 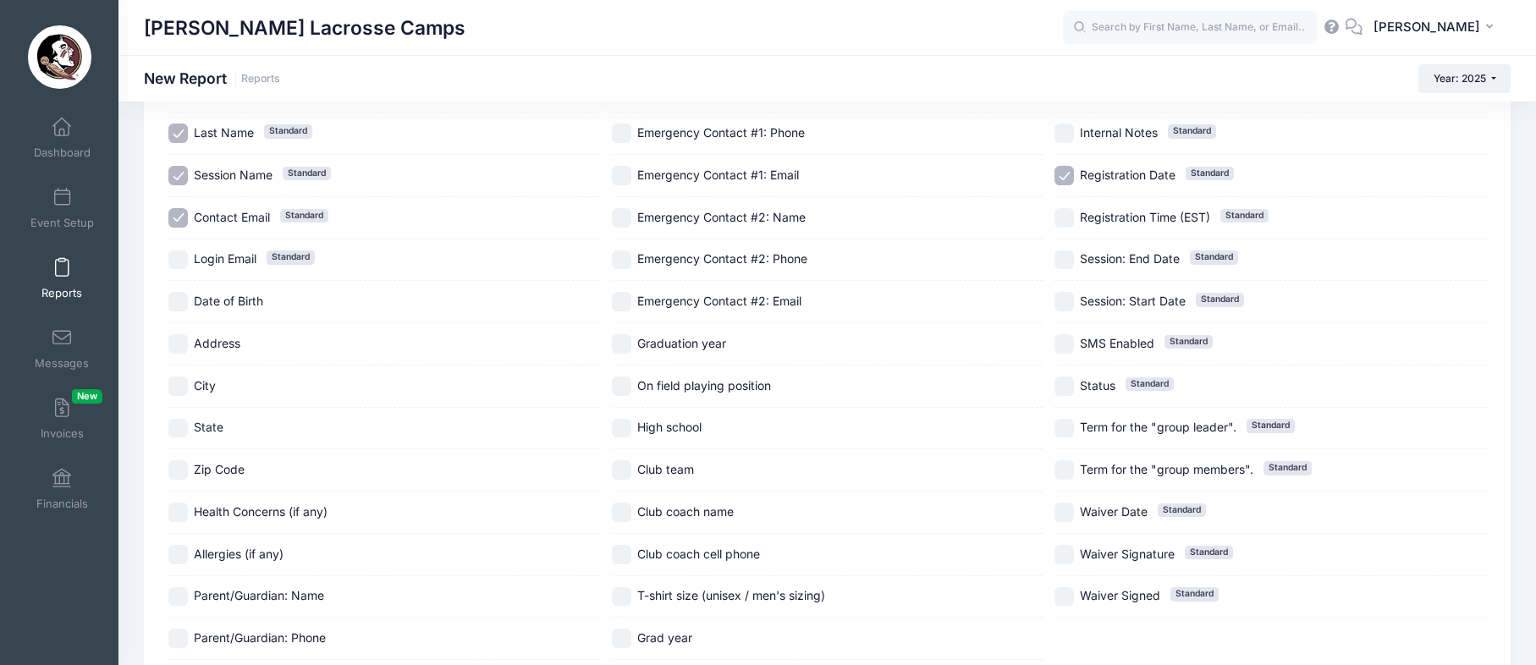 I want to click on span: Emergency Contact #2: Email, so click(x=719, y=300).